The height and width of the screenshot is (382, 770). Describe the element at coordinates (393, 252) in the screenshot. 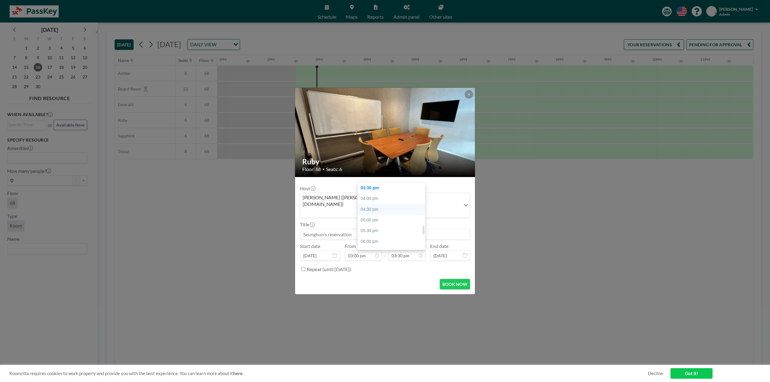

I see `div: 06:30 pm` at that location.